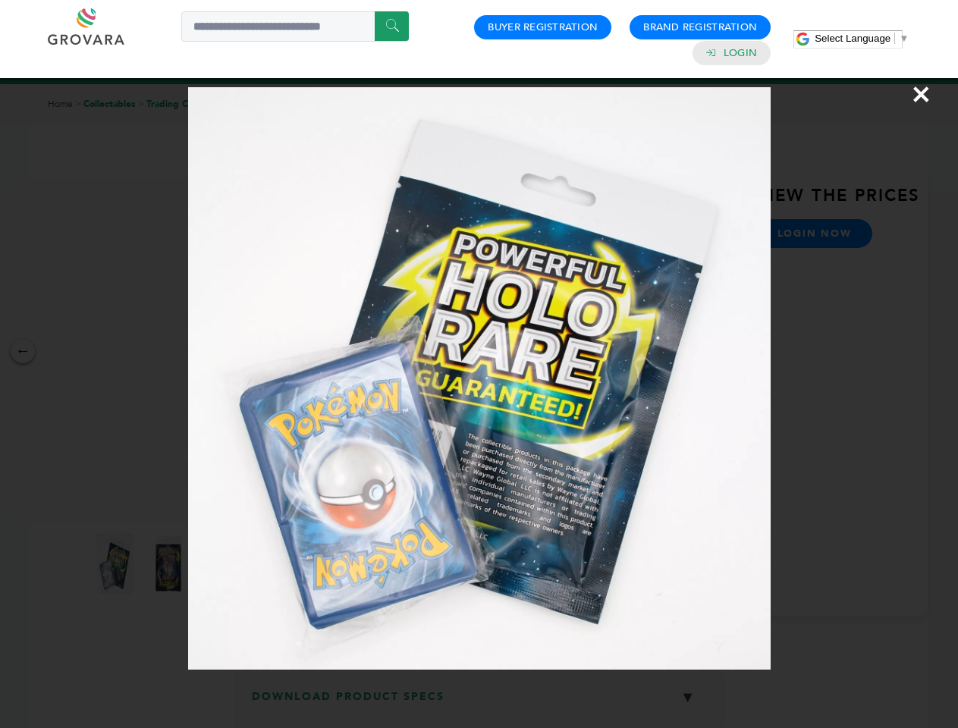  I want to click on input: Search a product or brand..., so click(295, 27).